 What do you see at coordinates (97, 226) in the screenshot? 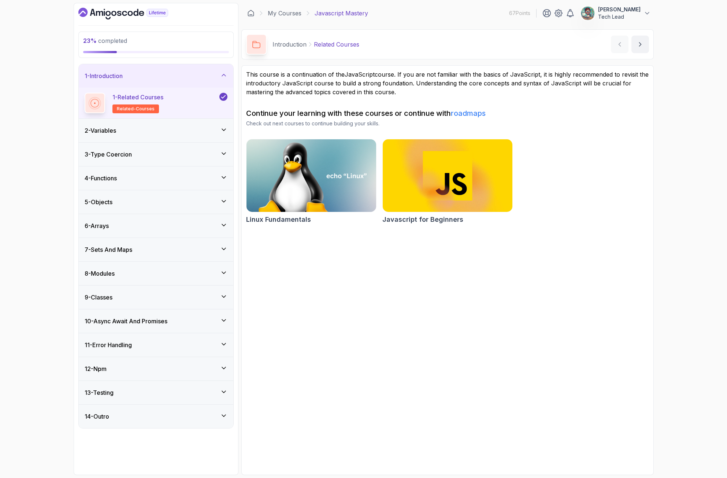
I see `h3: 6 - Arrays` at bounding box center [97, 226].